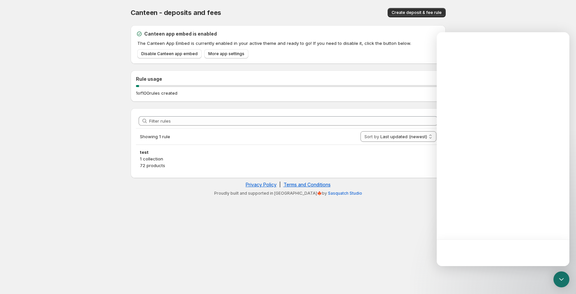 Image resolution: width=576 pixels, height=294 pixels. What do you see at coordinates (288, 159) in the screenshot?
I see `p: 1 collection` at bounding box center [288, 159].